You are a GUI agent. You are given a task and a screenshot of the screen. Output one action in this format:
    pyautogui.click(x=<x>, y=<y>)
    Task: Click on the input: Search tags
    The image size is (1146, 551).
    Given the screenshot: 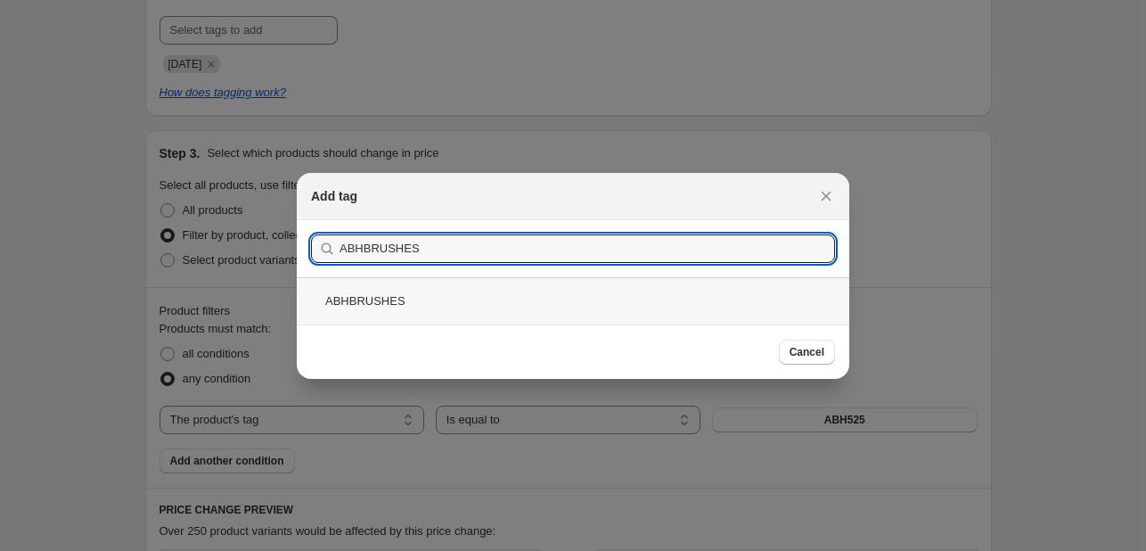 What is the action you would take?
    pyautogui.click(x=587, y=249)
    